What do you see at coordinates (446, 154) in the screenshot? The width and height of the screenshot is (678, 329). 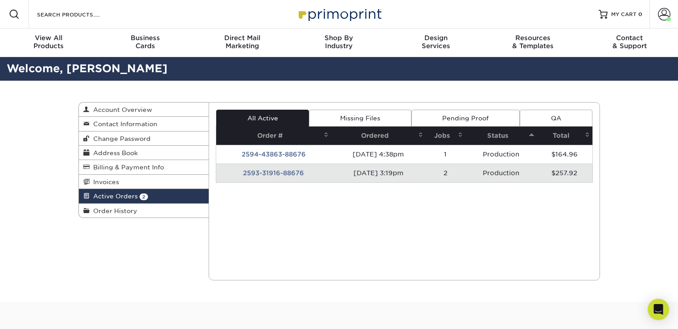 I see `td: 1` at bounding box center [446, 154].